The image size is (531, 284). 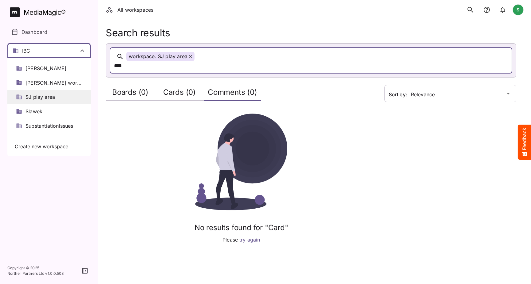 I want to click on button: Create new workspace, so click(x=49, y=146).